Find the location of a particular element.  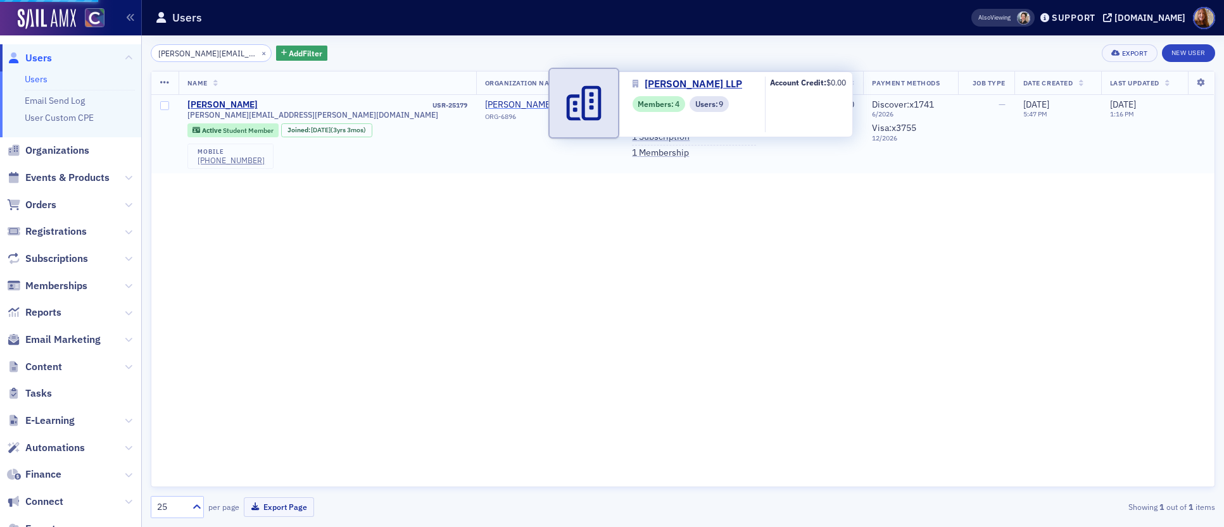

span: Active is located at coordinates (212, 130).